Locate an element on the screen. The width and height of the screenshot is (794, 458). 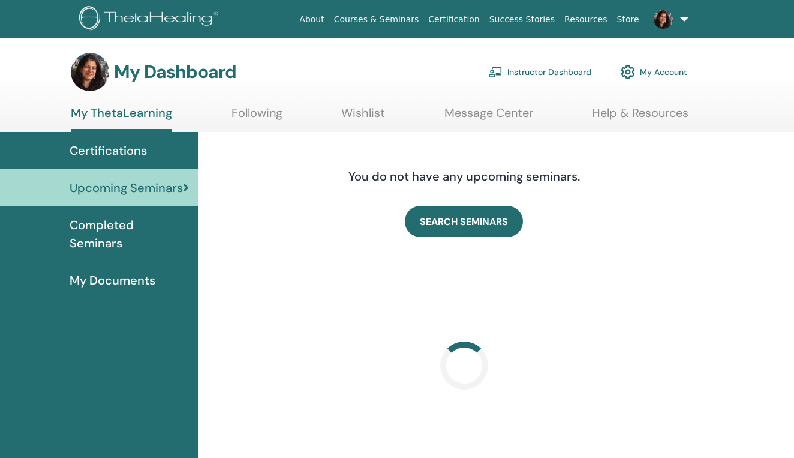
a: My Account is located at coordinates (654, 72).